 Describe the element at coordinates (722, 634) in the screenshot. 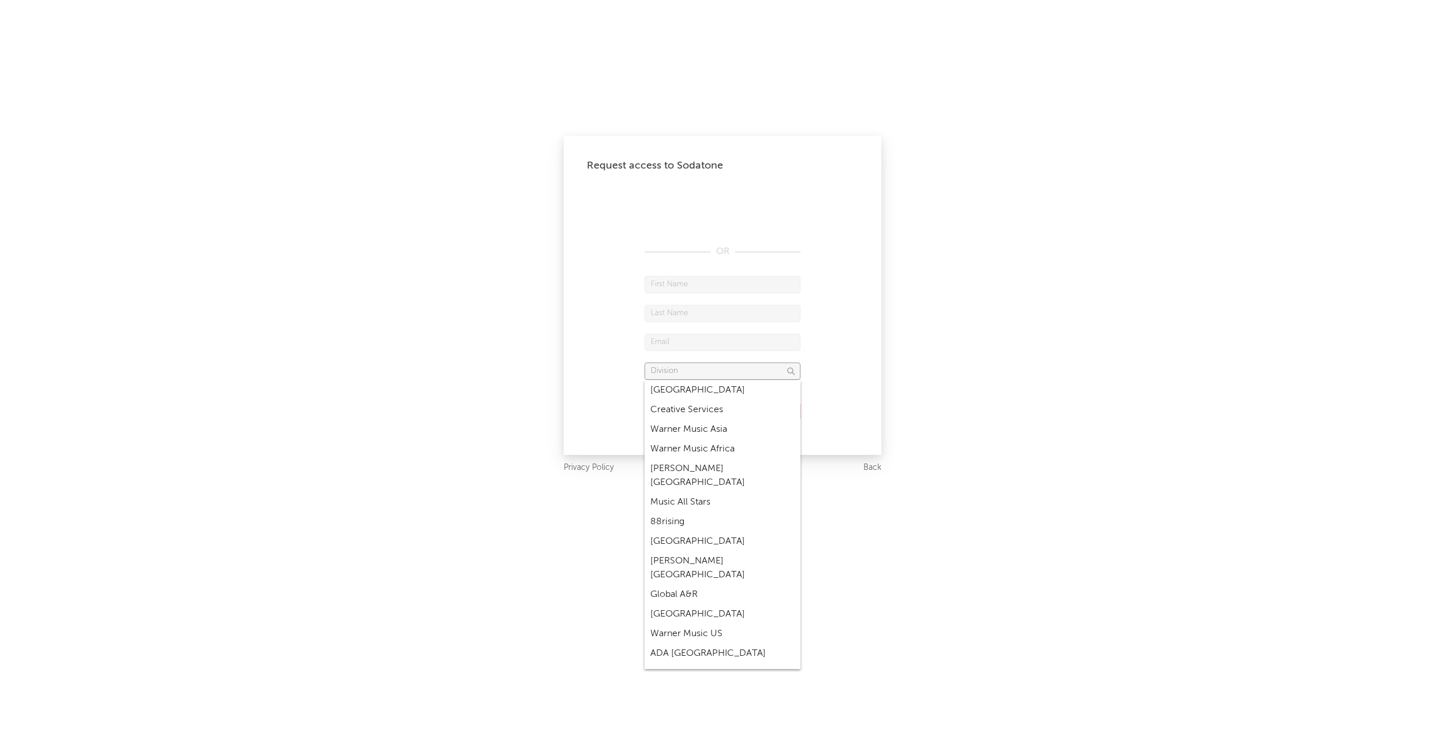

I see `div: Warner Music US` at that location.